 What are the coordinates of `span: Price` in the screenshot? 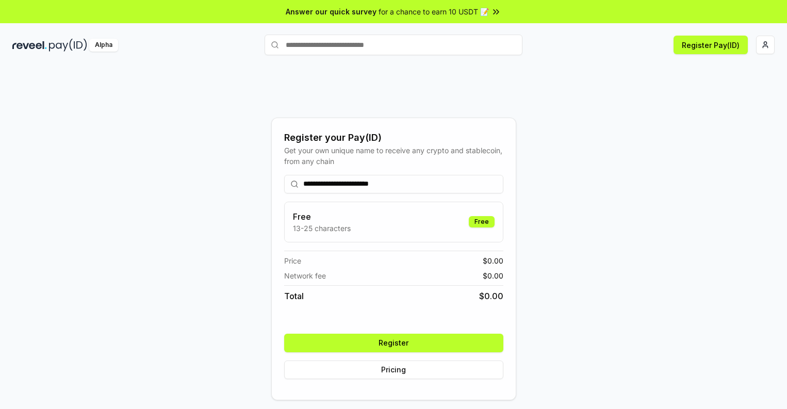 It's located at (293, 261).